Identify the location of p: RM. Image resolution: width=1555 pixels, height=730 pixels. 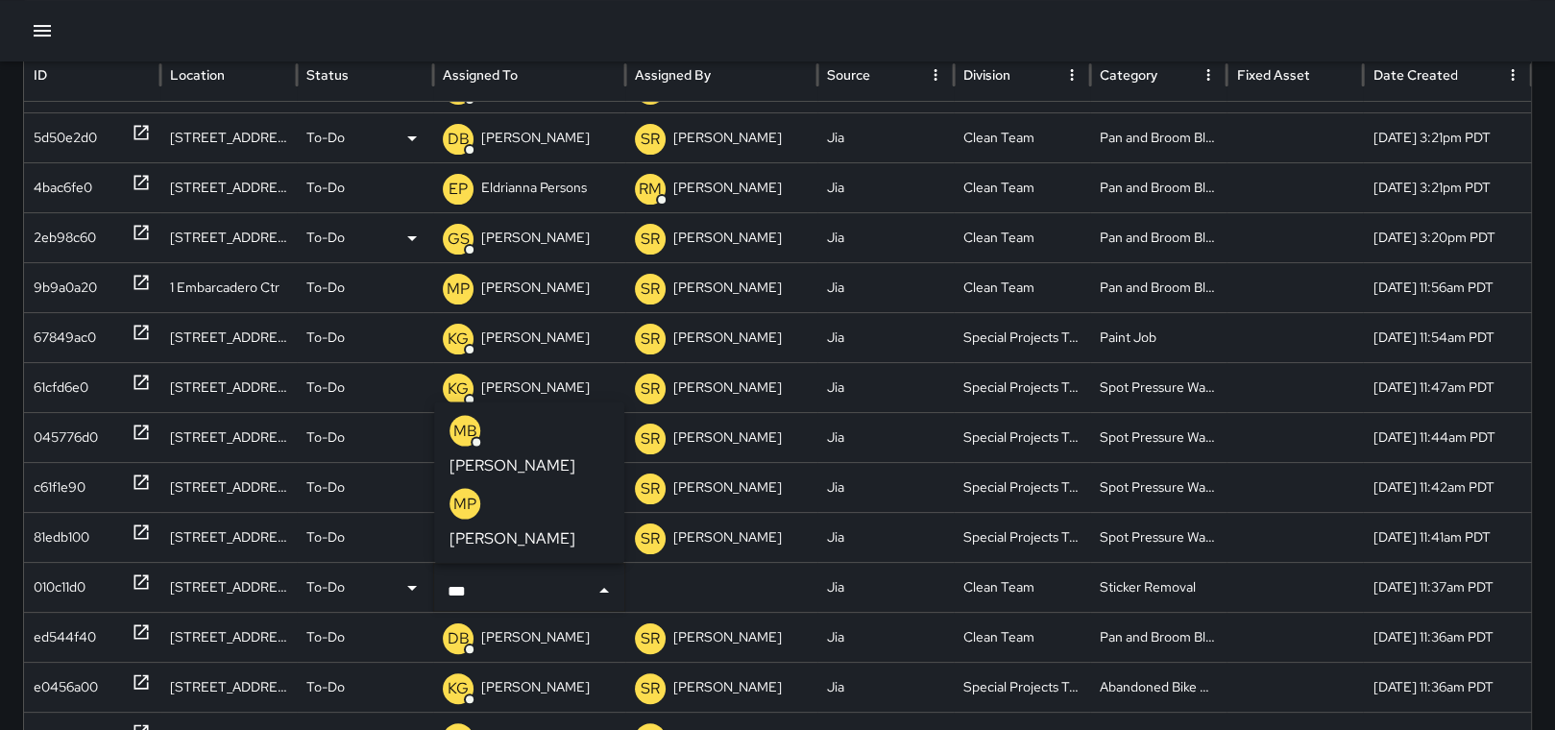
(650, 189).